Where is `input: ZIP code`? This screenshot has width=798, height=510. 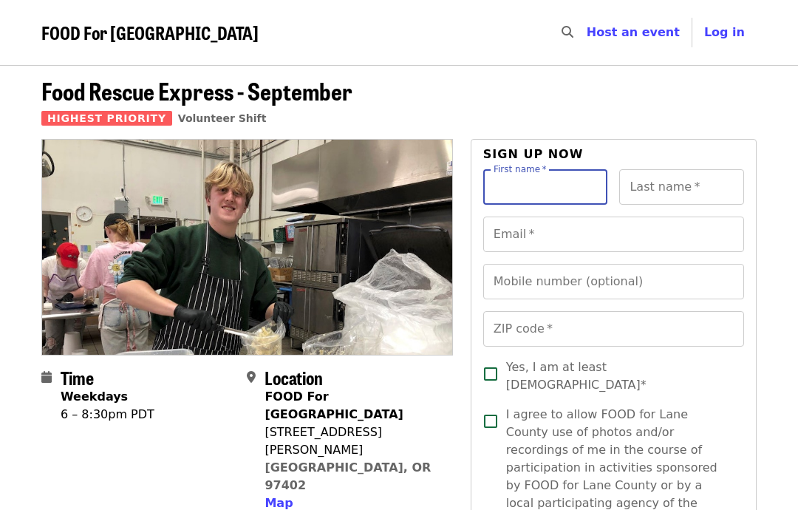
input: ZIP code is located at coordinates (614, 329).